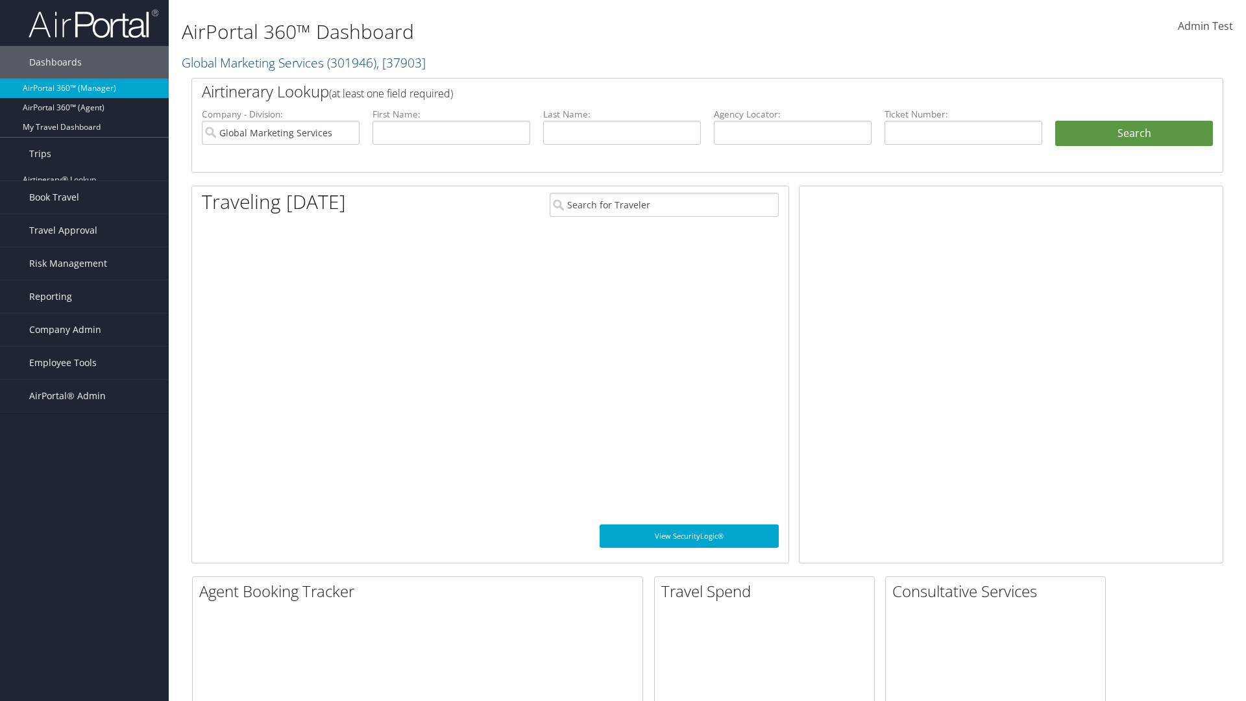 Image resolution: width=1246 pixels, height=701 pixels. Describe the element at coordinates (391, 93) in the screenshot. I see `span: (at least one field required)` at that location.